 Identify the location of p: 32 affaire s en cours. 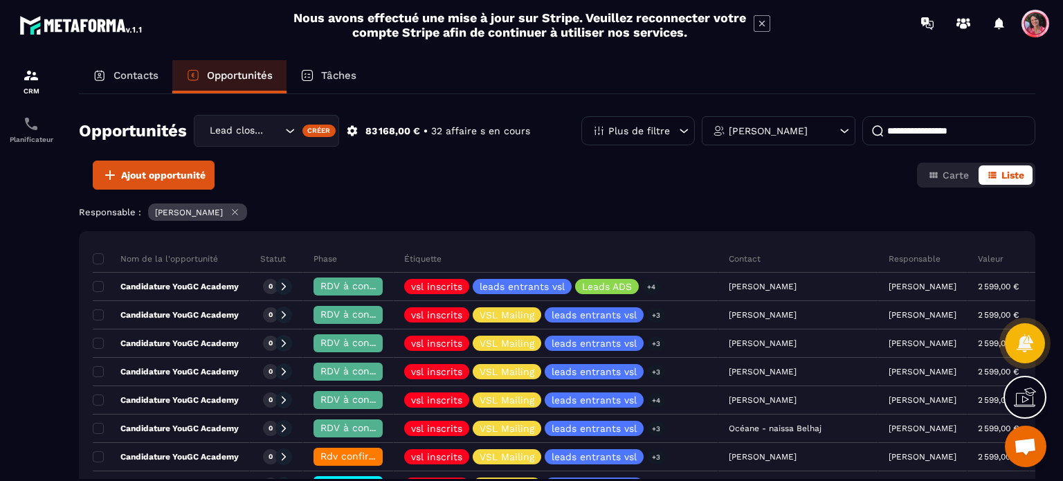
(480, 131).